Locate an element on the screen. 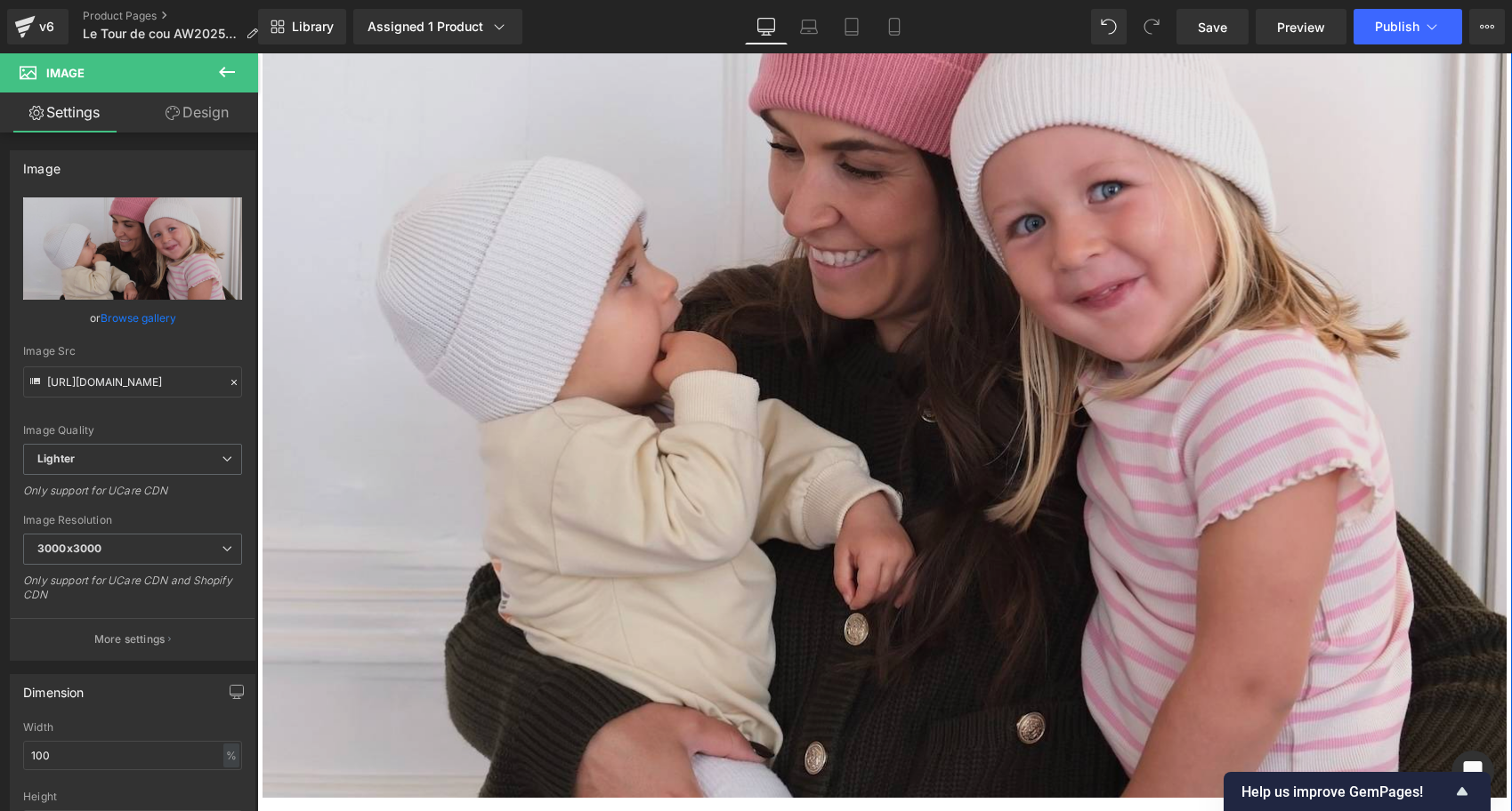 The height and width of the screenshot is (811, 1512). div: Width is located at coordinates (133, 728).